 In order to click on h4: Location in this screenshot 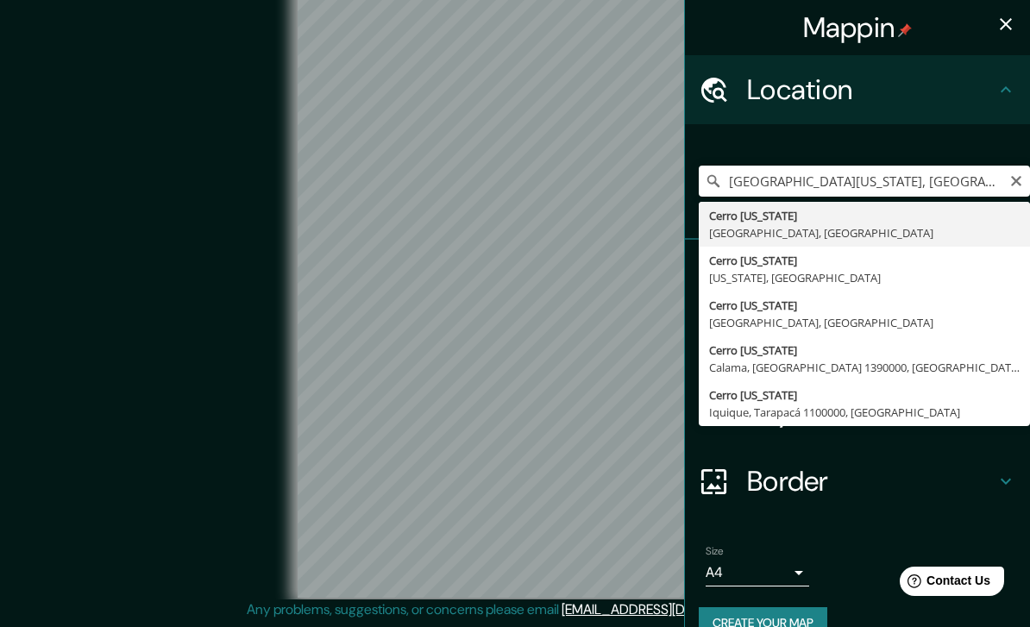, I will do `click(871, 90)`.